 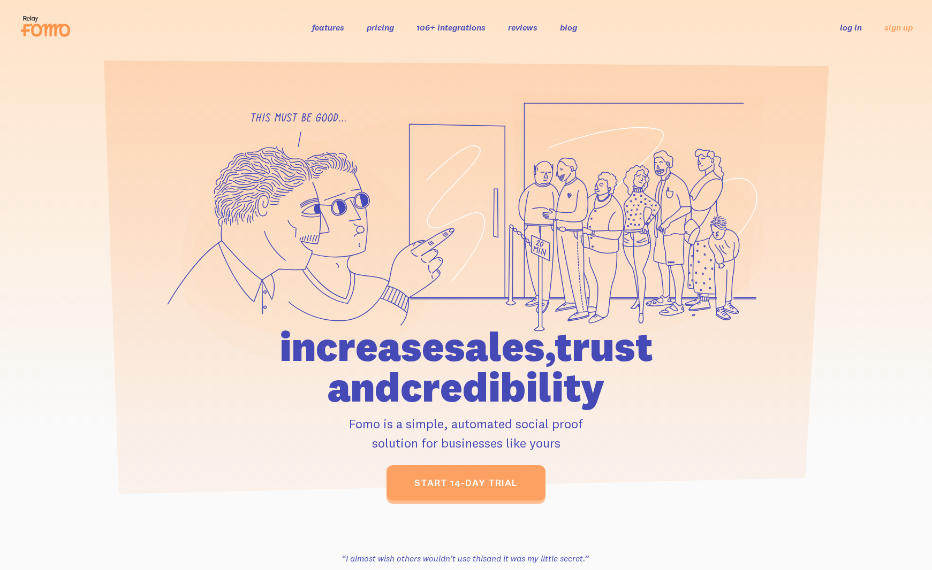 What do you see at coordinates (522, 27) in the screenshot?
I see `a: reviews` at bounding box center [522, 27].